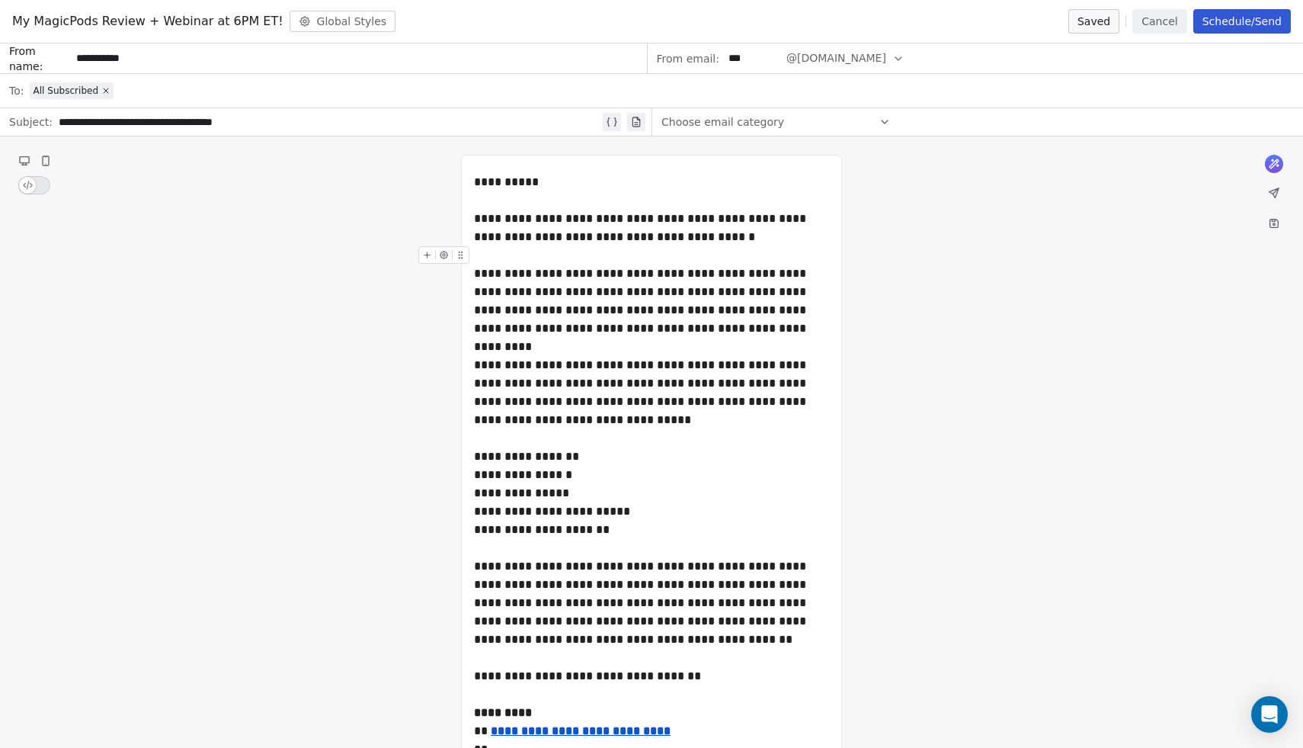 The width and height of the screenshot is (1303, 748). I want to click on span: Choose email category, so click(723, 122).